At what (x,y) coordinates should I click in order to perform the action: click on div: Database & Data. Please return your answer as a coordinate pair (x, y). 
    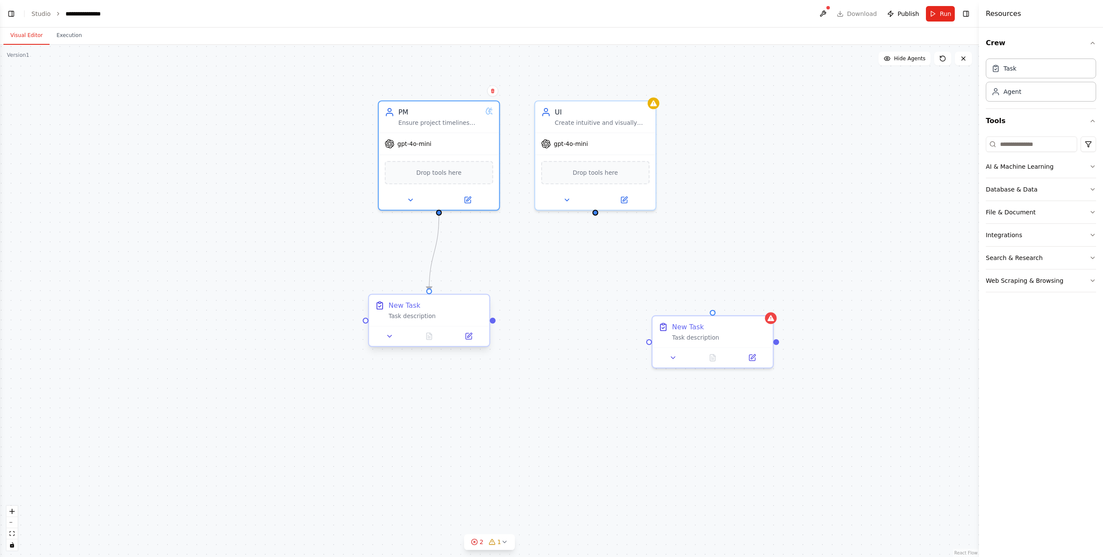
    Looking at the image, I should click on (1011, 190).